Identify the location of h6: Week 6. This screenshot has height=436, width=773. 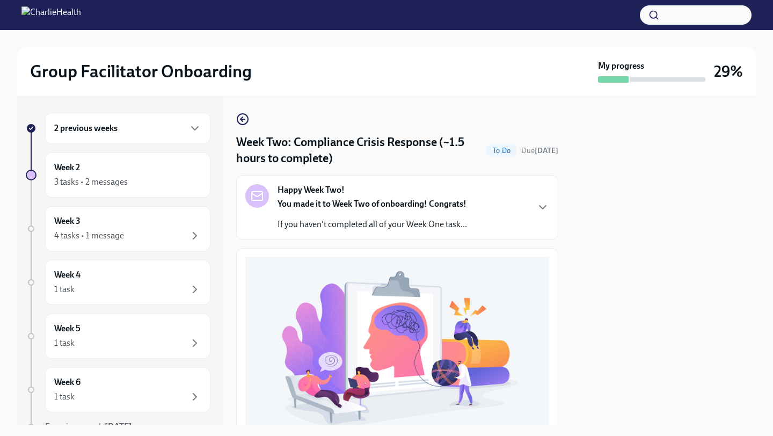
(67, 382).